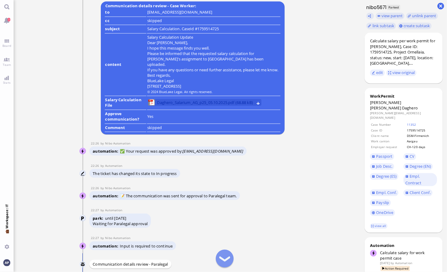 This screenshot has height=272, width=447. What do you see at coordinates (386, 192) in the screenshot?
I see `span: Empl. Conf.` at bounding box center [386, 192].